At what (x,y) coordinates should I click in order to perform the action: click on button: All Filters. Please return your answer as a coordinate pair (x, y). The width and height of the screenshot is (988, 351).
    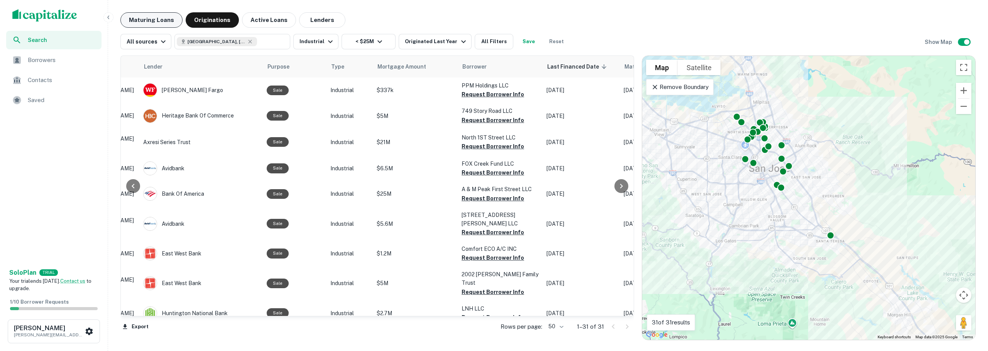
    Looking at the image, I should click on (494, 42).